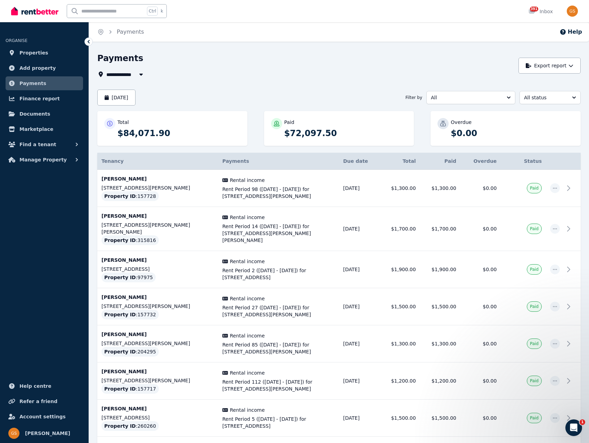 This screenshot has width=589, height=443. Describe the element at coordinates (440, 161) in the screenshot. I see `th: Paid` at that location.